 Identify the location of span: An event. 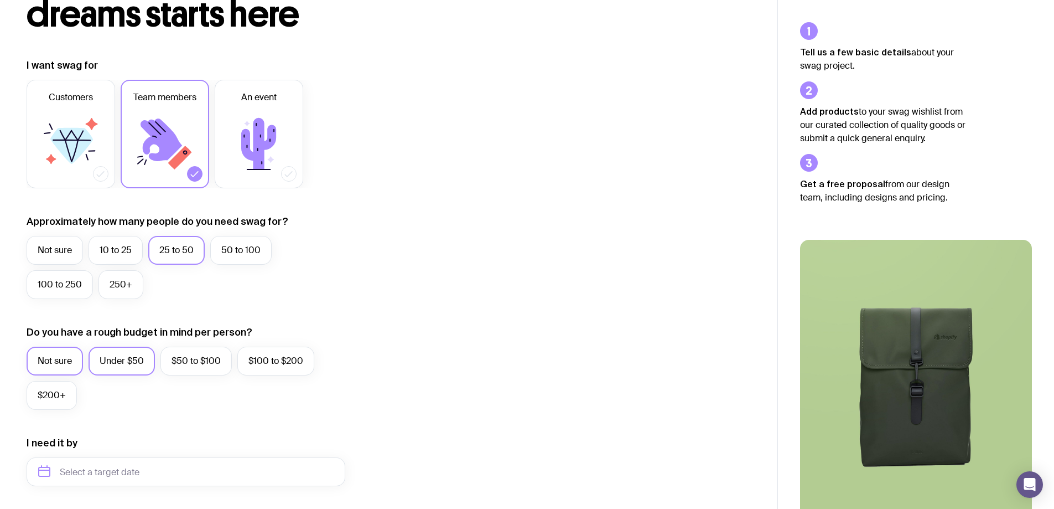
(259, 97).